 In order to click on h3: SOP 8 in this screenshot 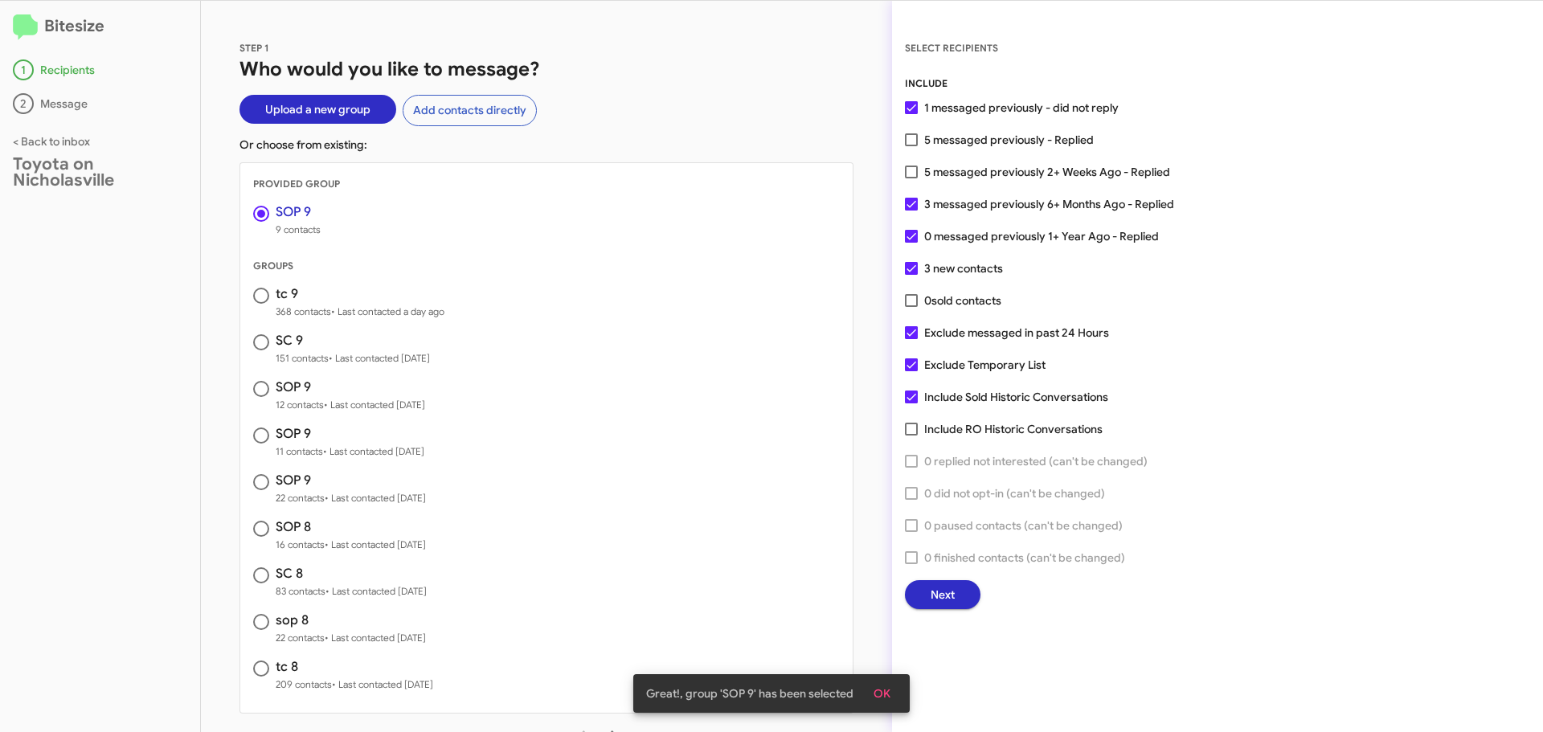, I will do `click(350, 527)`.